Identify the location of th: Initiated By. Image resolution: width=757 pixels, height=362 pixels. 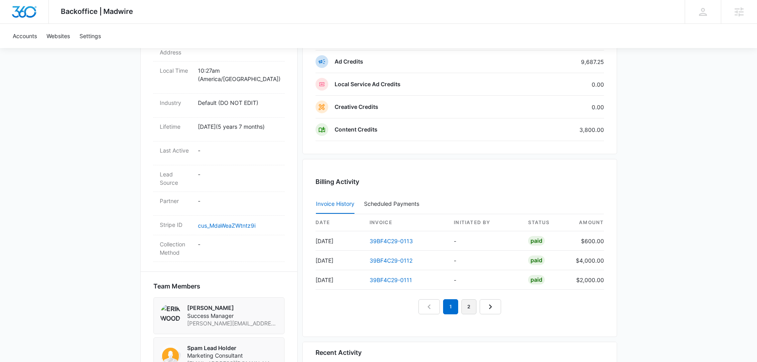
(484, 222).